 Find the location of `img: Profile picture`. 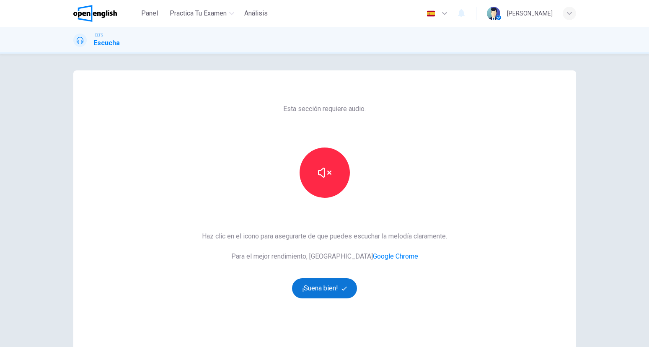

img: Profile picture is located at coordinates (493, 13).